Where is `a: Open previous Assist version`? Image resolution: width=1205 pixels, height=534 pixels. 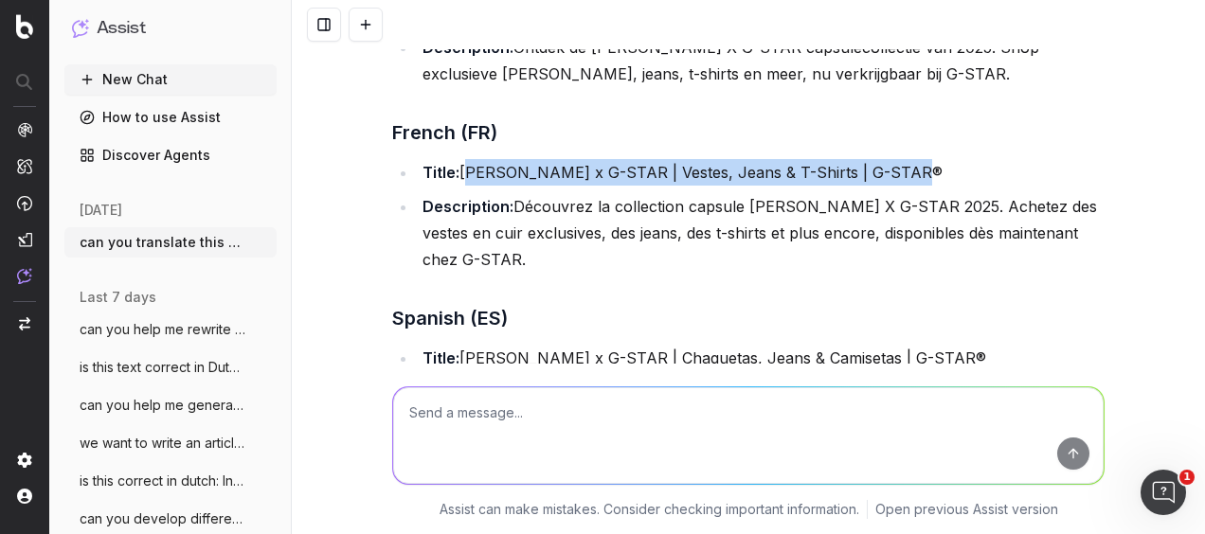
a: Open previous Assist version is located at coordinates (967, 510).